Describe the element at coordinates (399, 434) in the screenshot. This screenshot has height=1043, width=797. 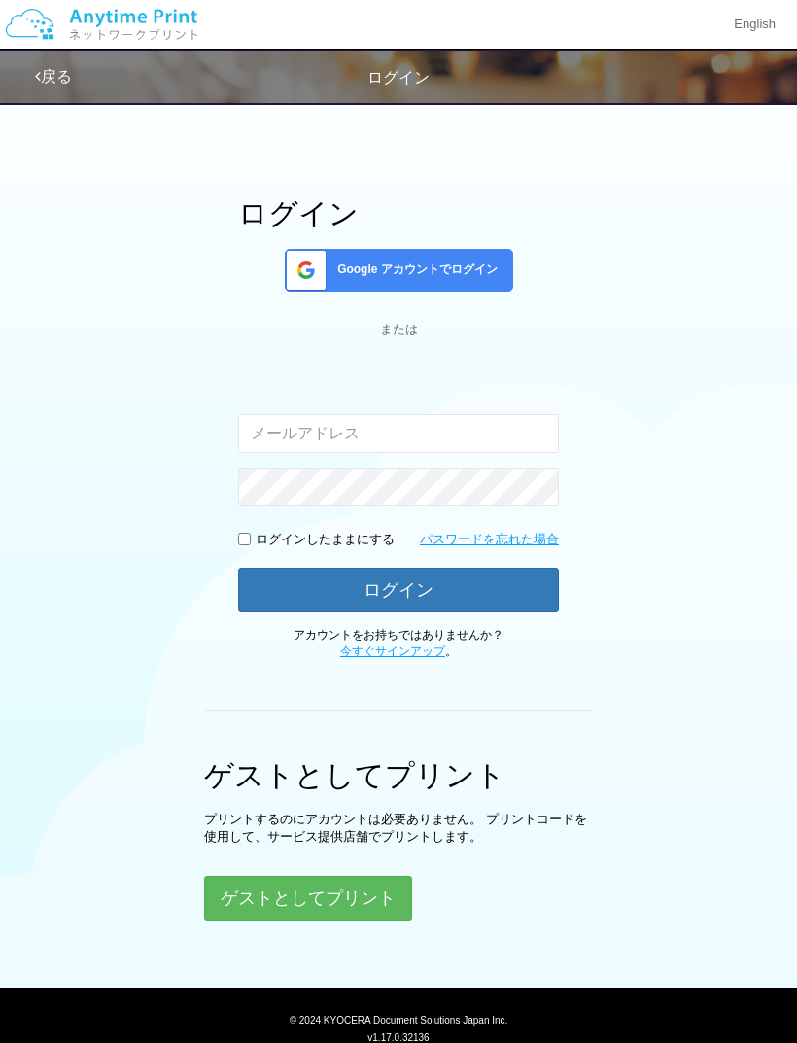
I see `input: メールアドレス` at that location.